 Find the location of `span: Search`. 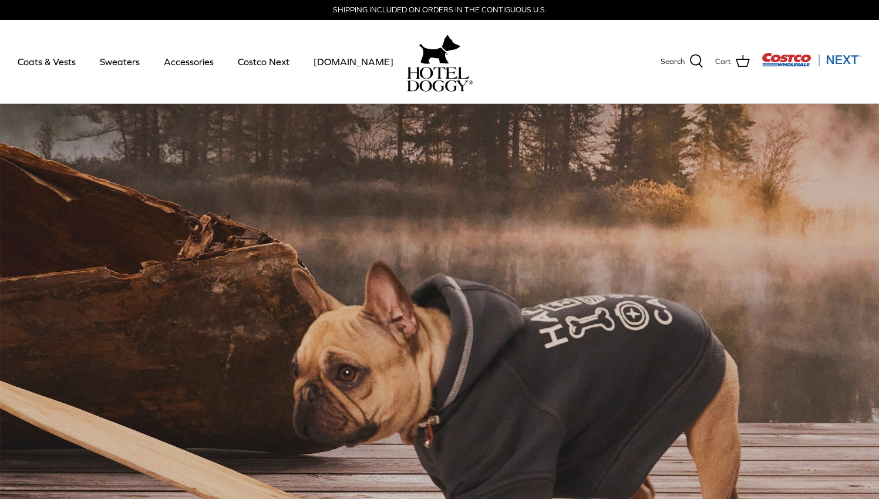

span: Search is located at coordinates (673, 62).